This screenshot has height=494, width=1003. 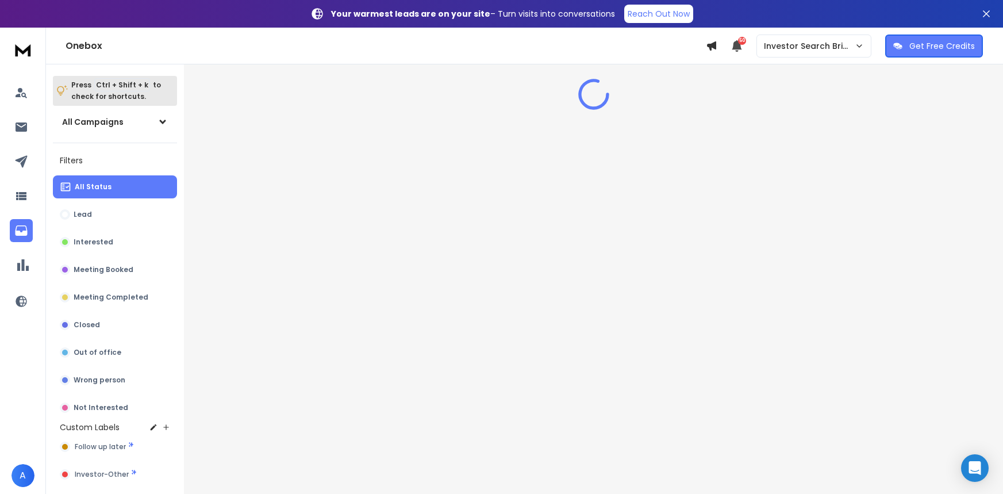 I want to click on p: Meeting Booked, so click(x=104, y=270).